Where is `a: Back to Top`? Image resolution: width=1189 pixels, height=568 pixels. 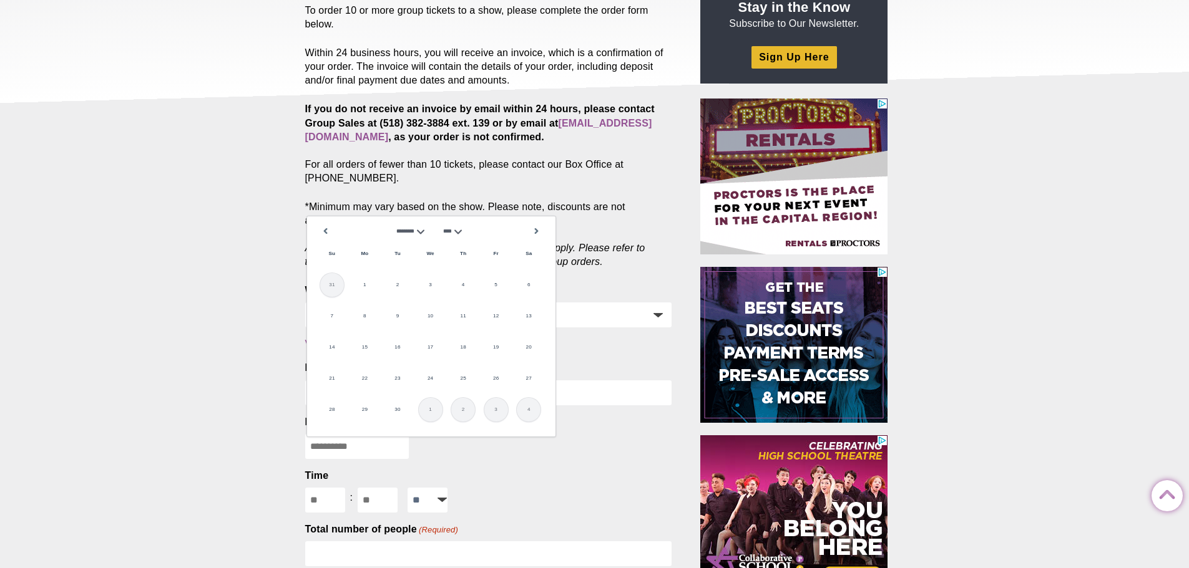 a: Back to Top is located at coordinates (1164, 494).